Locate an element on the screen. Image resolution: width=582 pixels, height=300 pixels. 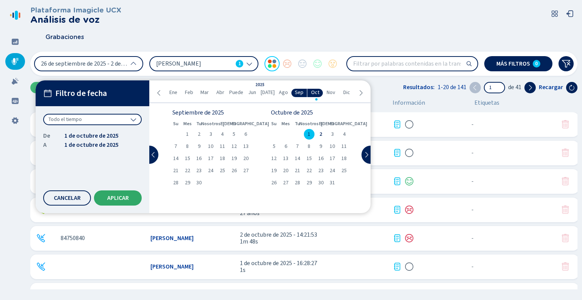
div: Sentimiento negativo is located at coordinates (409, 238).